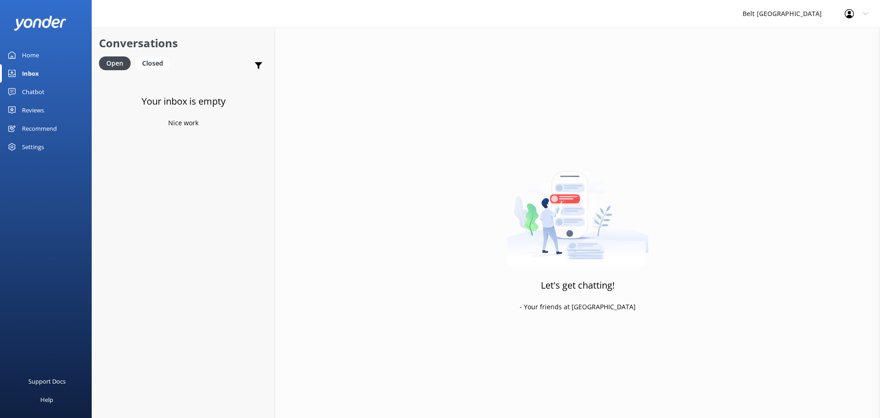 The image size is (880, 418). What do you see at coordinates (33, 147) in the screenshot?
I see `div: Settings` at bounding box center [33, 147].